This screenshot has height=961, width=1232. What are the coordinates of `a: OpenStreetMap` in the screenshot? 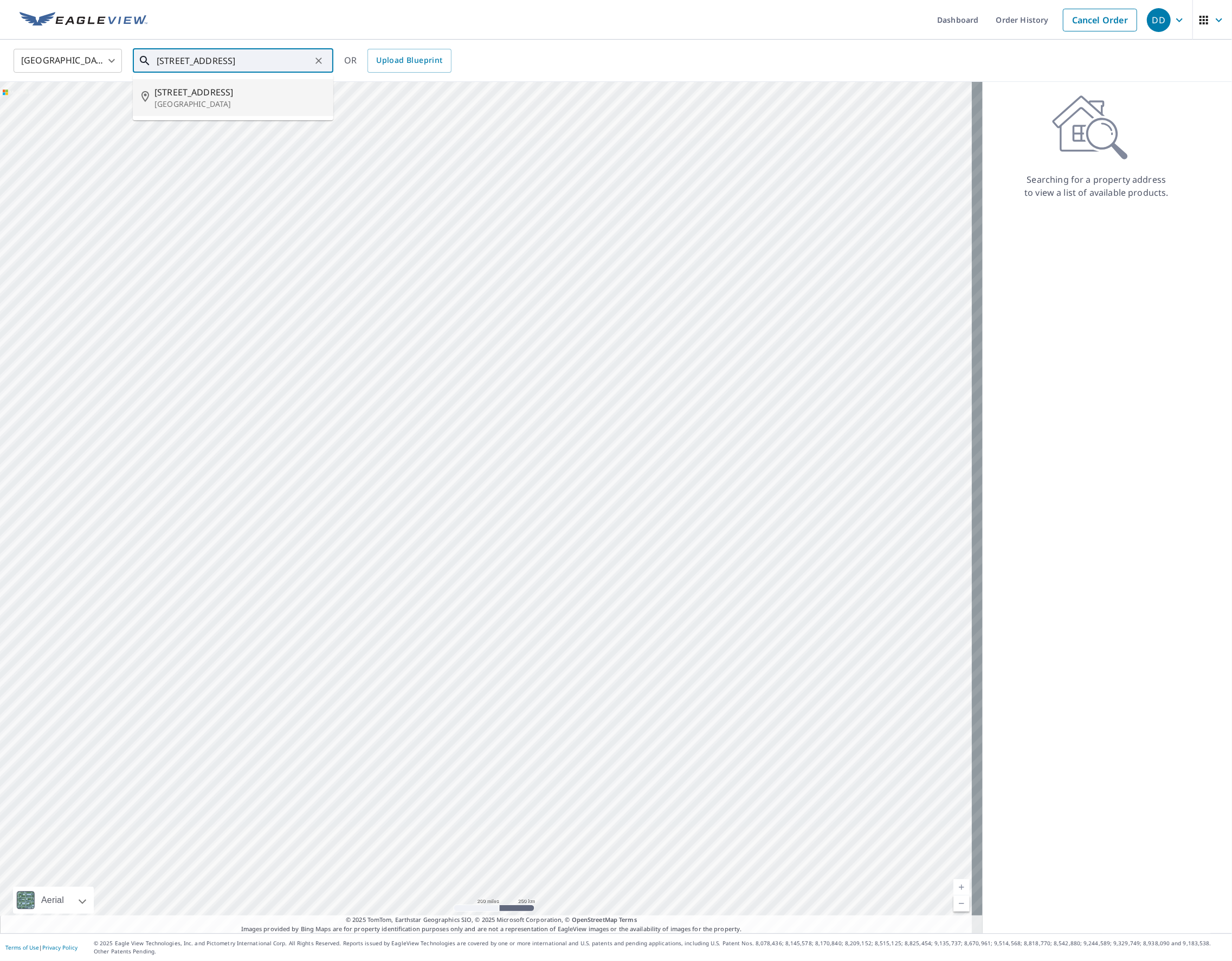 It's located at (595, 919).